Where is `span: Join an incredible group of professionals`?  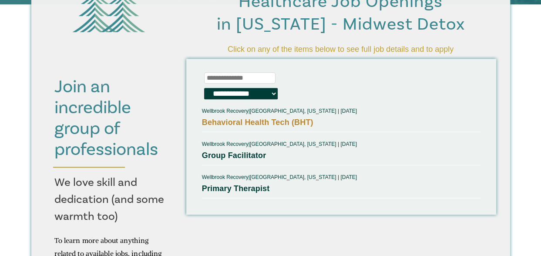
span: Join an incredible group of professionals is located at coordinates (106, 118).